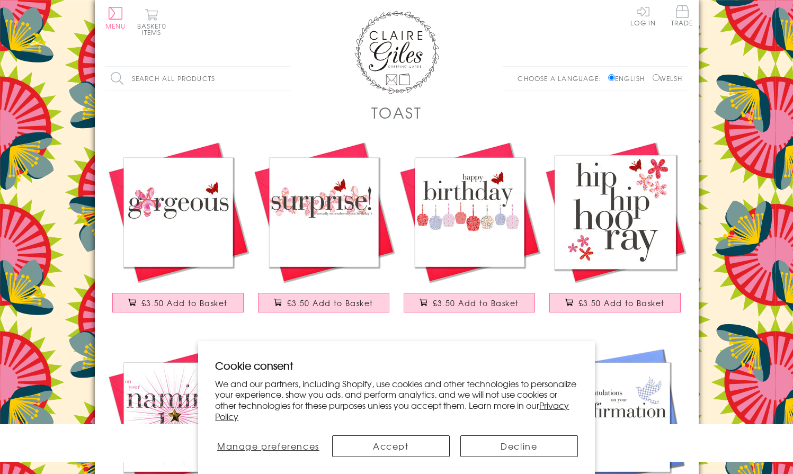 Image resolution: width=793 pixels, height=474 pixels. What do you see at coordinates (151, 22) in the screenshot?
I see `button: Basket0 items` at bounding box center [151, 22].